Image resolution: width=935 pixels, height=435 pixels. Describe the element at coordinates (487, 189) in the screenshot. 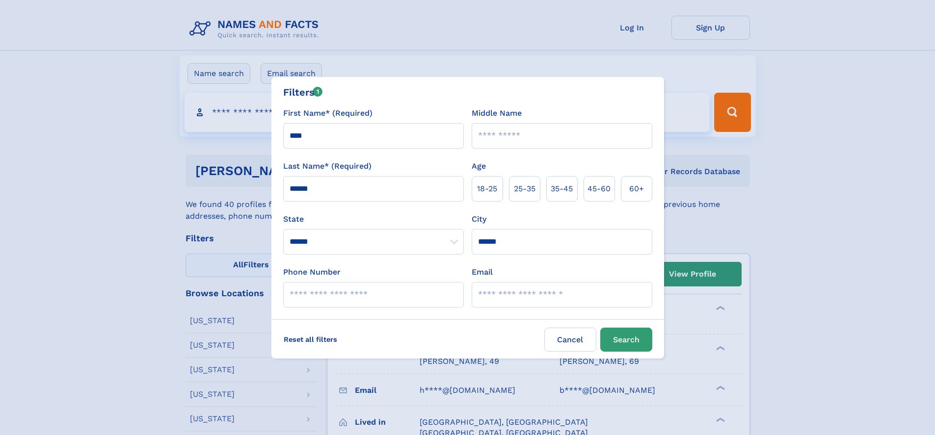

I see `span: 18‑25` at that location.